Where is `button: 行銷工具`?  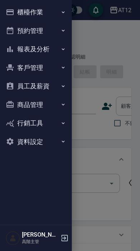
button: 行銷工具 is located at coordinates (36, 123).